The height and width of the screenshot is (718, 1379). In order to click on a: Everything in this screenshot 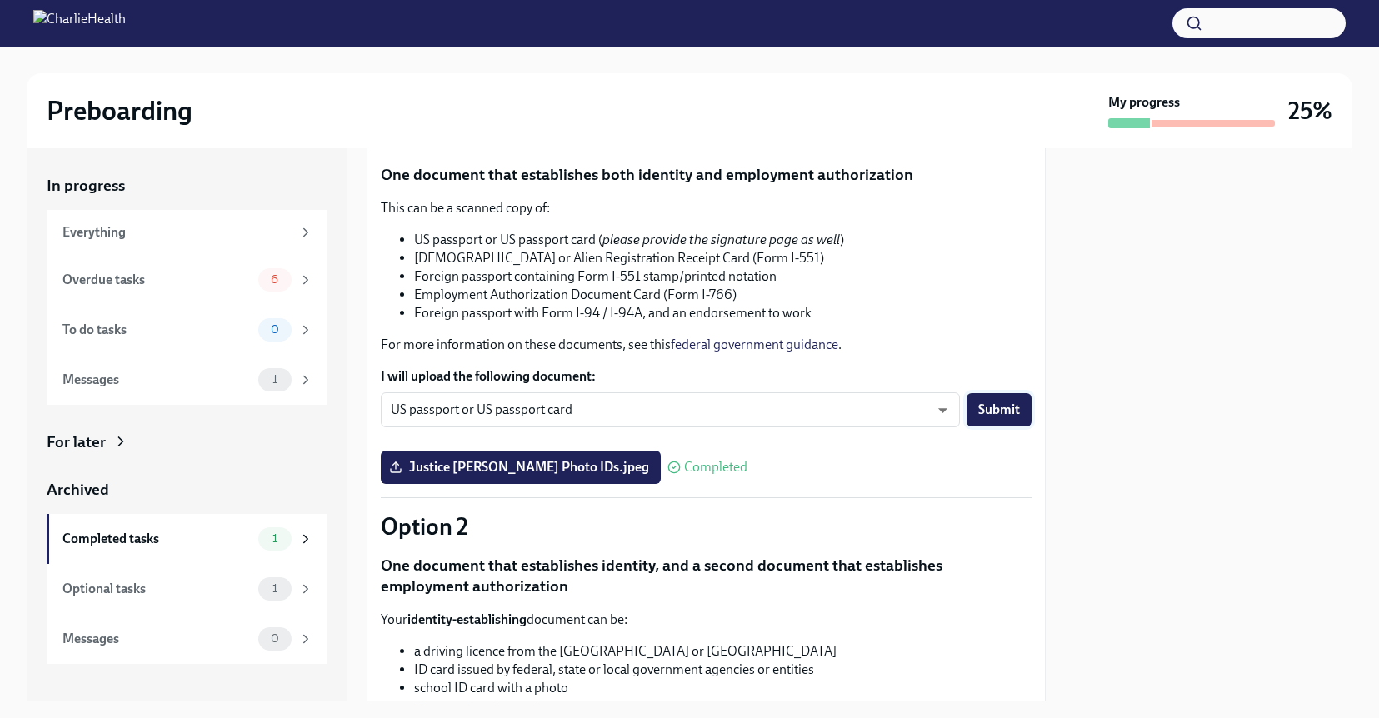, I will do `click(187, 232)`.